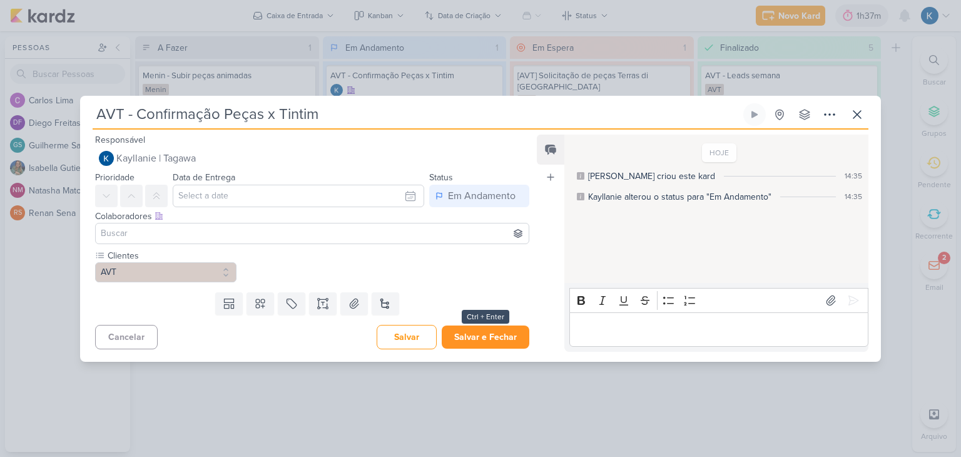 Image resolution: width=961 pixels, height=457 pixels. Describe the element at coordinates (204, 177) in the screenshot. I see `label: Data de Entrega` at that location.